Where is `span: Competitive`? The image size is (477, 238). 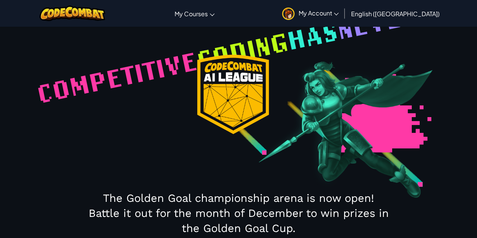 span: Competitive is located at coordinates (117, 77).